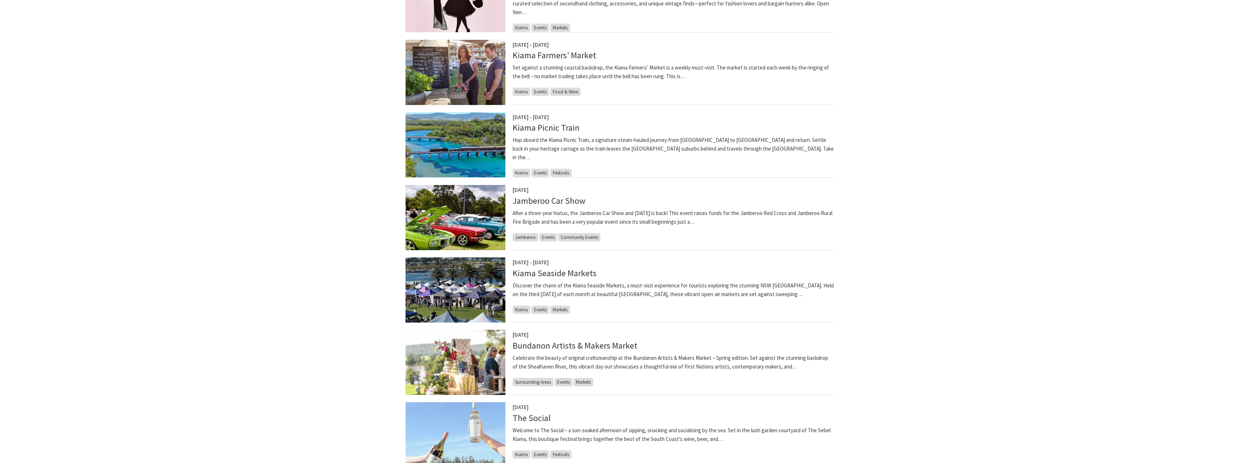  I want to click on a: Bundanon Artists & Makers Market, so click(575, 345).